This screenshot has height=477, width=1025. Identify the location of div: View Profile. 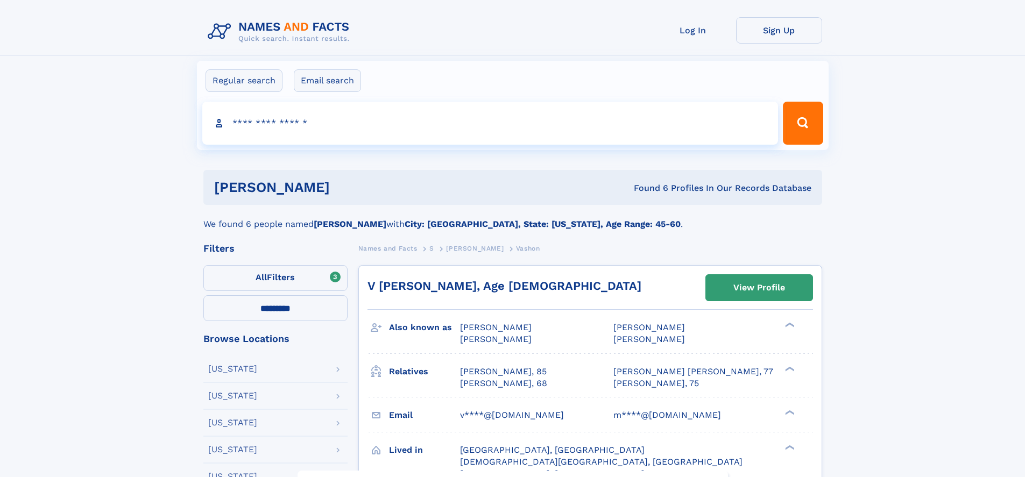
(759, 288).